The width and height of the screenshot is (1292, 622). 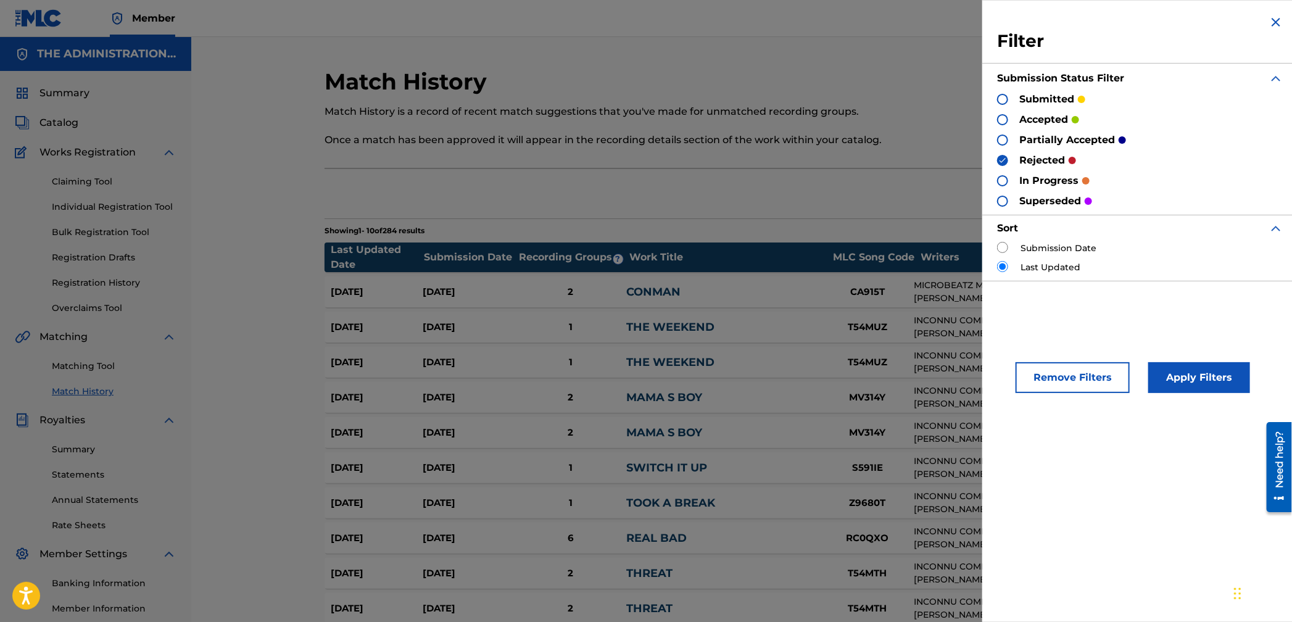 I want to click on div: CA915T, so click(x=868, y=292).